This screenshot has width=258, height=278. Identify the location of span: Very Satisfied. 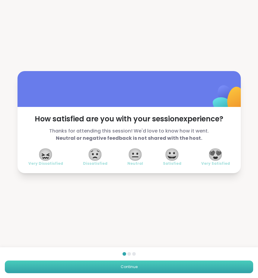
(215, 164).